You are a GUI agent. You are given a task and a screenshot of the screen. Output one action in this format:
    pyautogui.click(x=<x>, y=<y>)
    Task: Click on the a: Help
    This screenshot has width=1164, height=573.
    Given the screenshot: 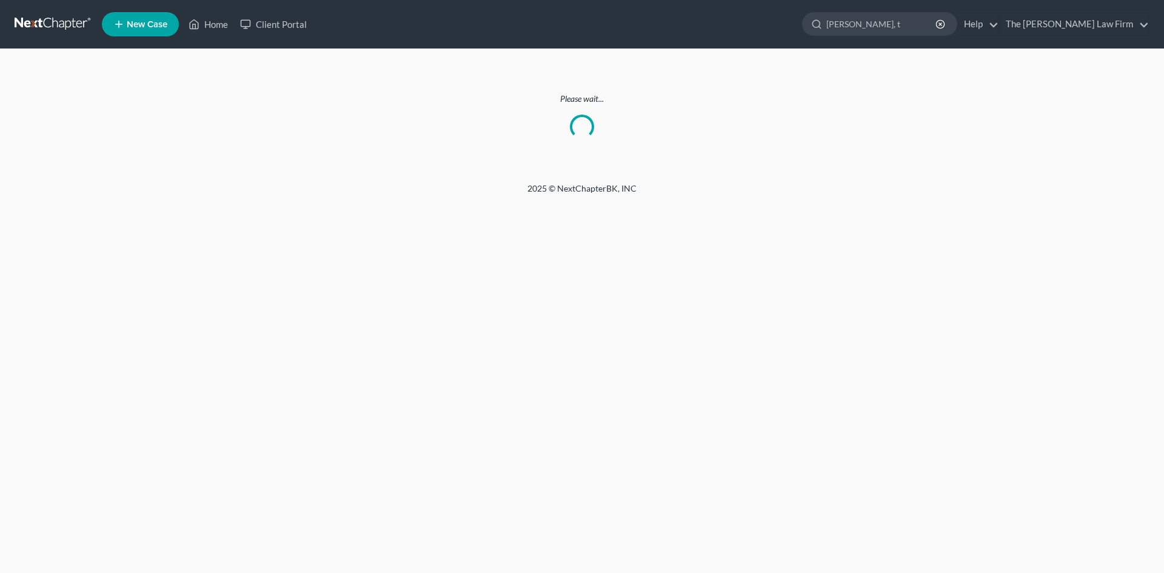 What is the action you would take?
    pyautogui.click(x=977, y=24)
    